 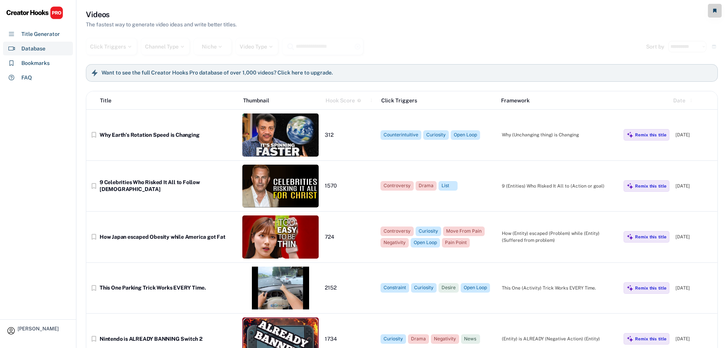 What do you see at coordinates (168, 237) in the screenshot?
I see `div: How Japan escaped Obesity while America got Fat` at bounding box center [168, 237].